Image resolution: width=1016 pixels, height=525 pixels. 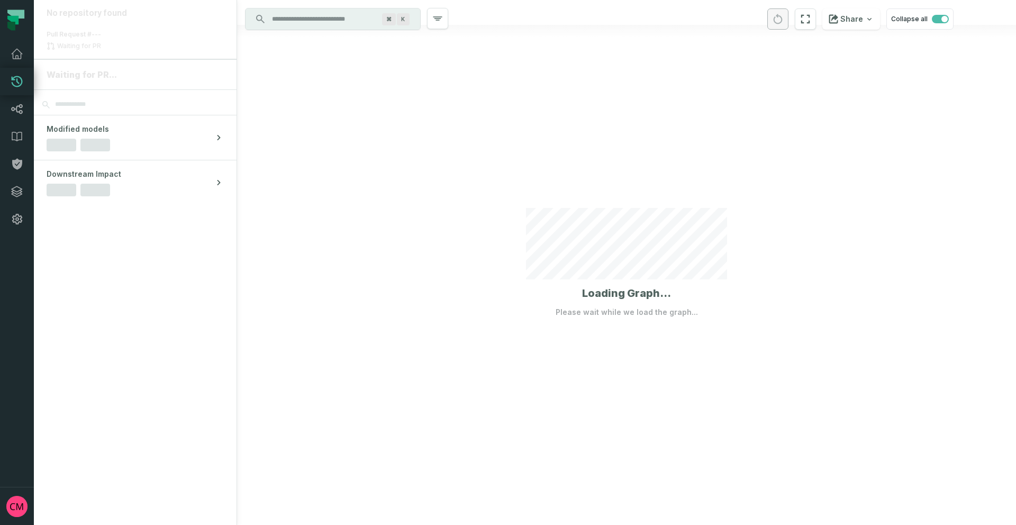 What do you see at coordinates (626, 312) in the screenshot?
I see `p: Please wait while we load the graph...` at bounding box center [626, 312].